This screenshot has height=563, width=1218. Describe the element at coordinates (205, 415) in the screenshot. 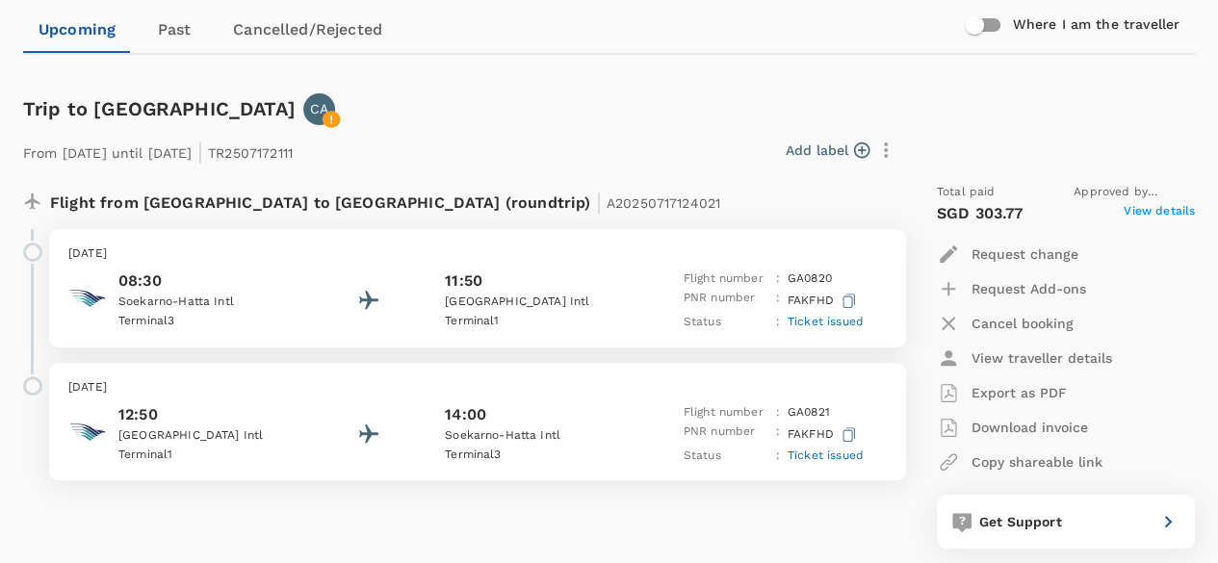

I see `p: 12:50` at that location.